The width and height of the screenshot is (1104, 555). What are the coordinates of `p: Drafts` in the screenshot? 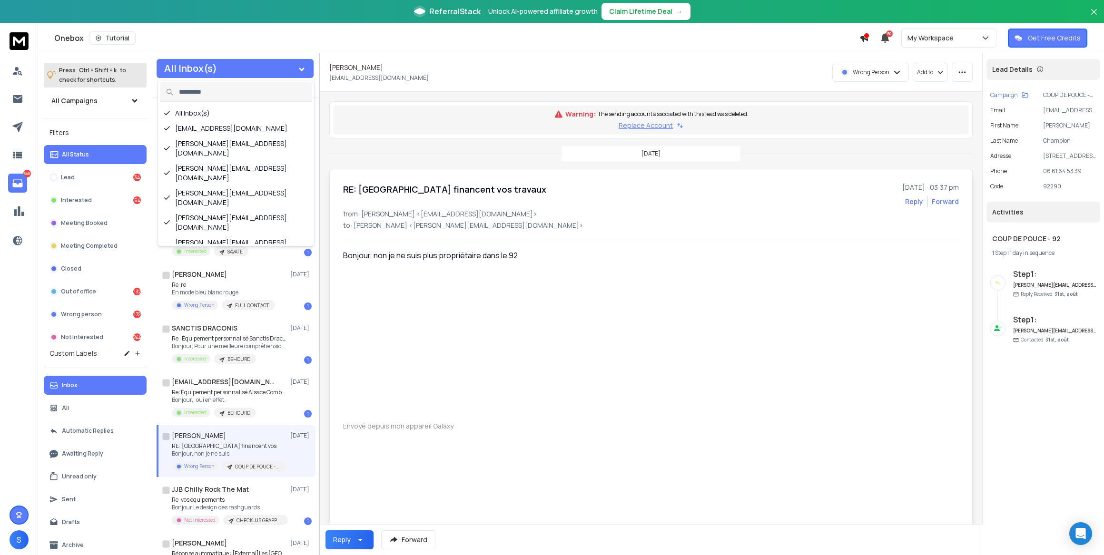 It's located at (71, 523).